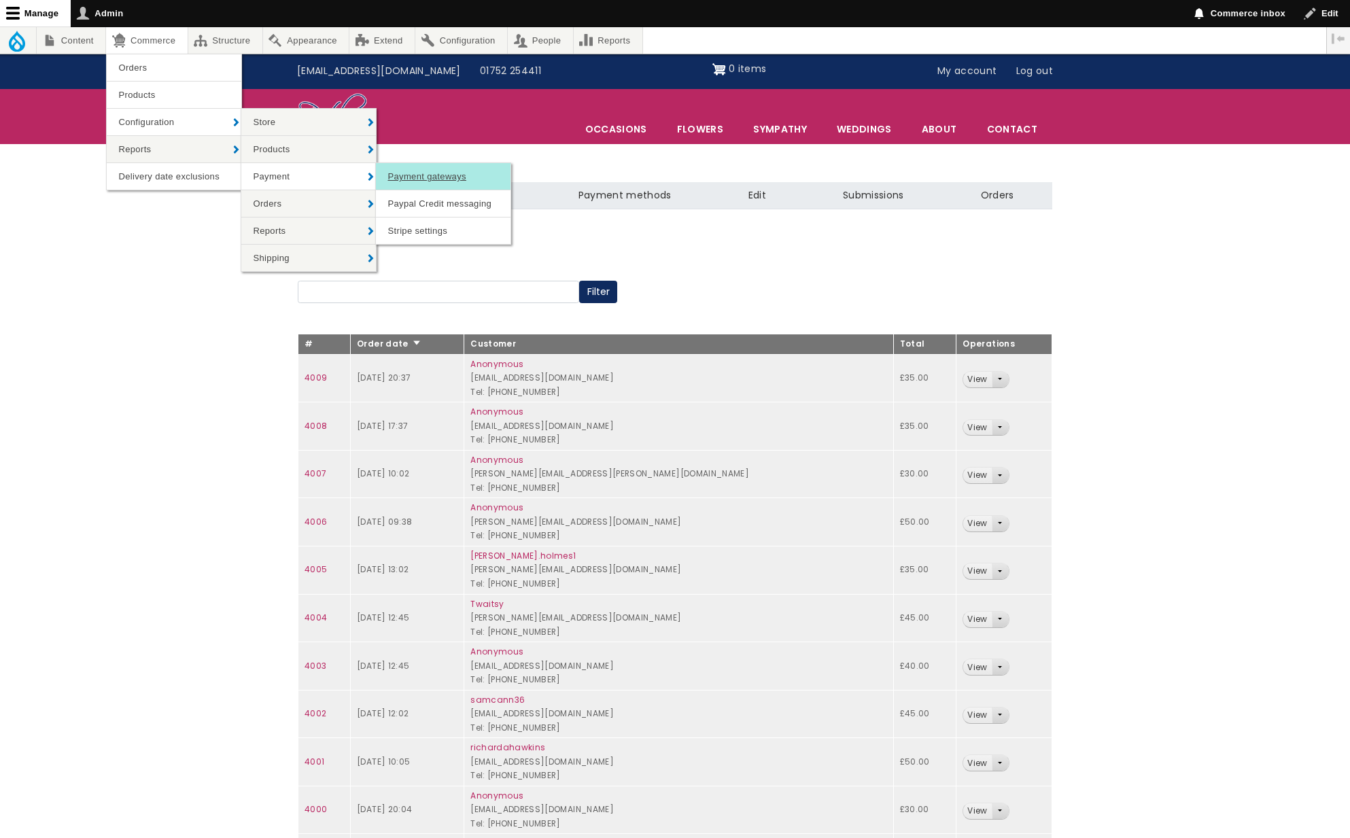 This screenshot has height=838, width=1350. What do you see at coordinates (443, 176) in the screenshot?
I see `a: Payment gateways` at bounding box center [443, 176].